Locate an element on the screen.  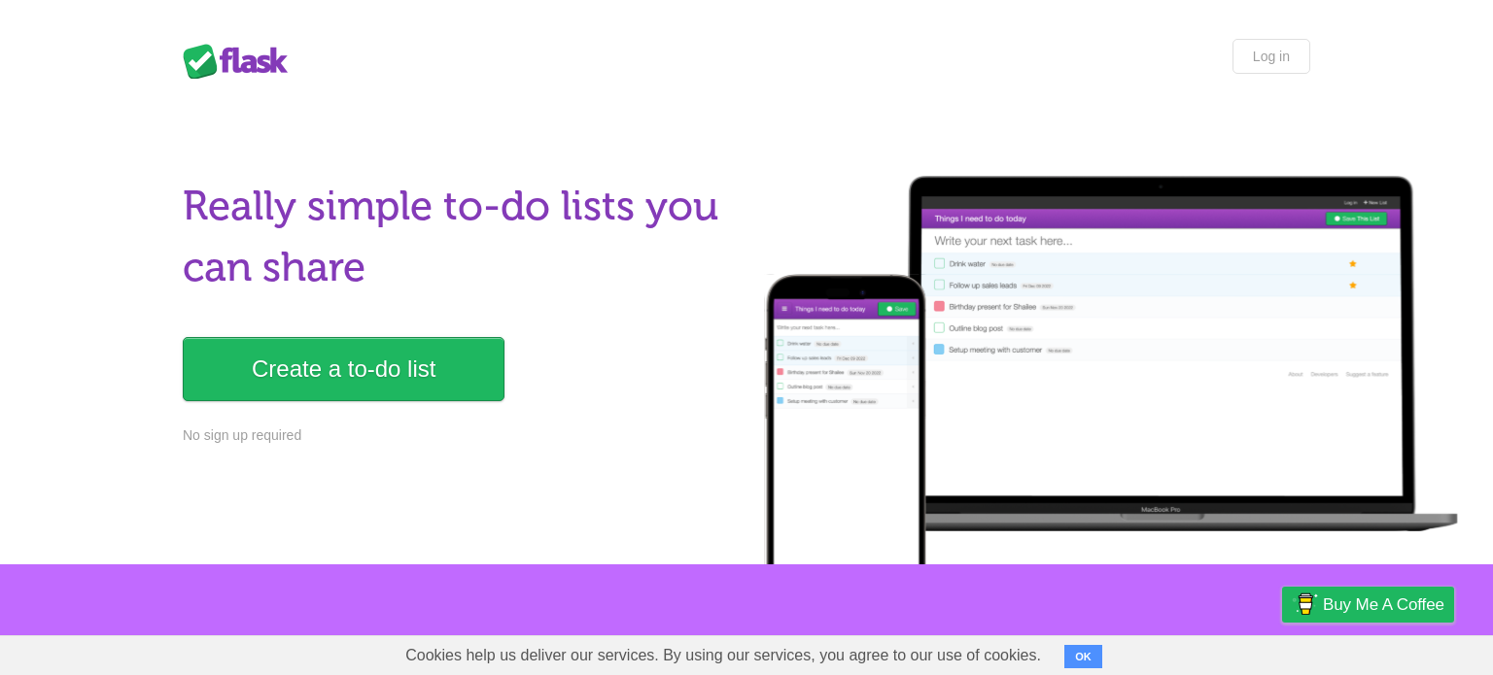
img: Buy me a coffee is located at coordinates (1304, 604).